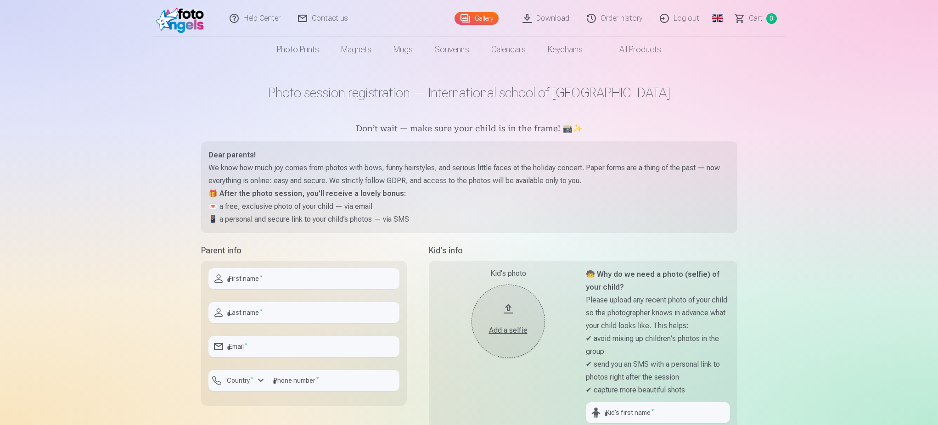  What do you see at coordinates (240, 381) in the screenshot?
I see `label: Country` at bounding box center [240, 381].